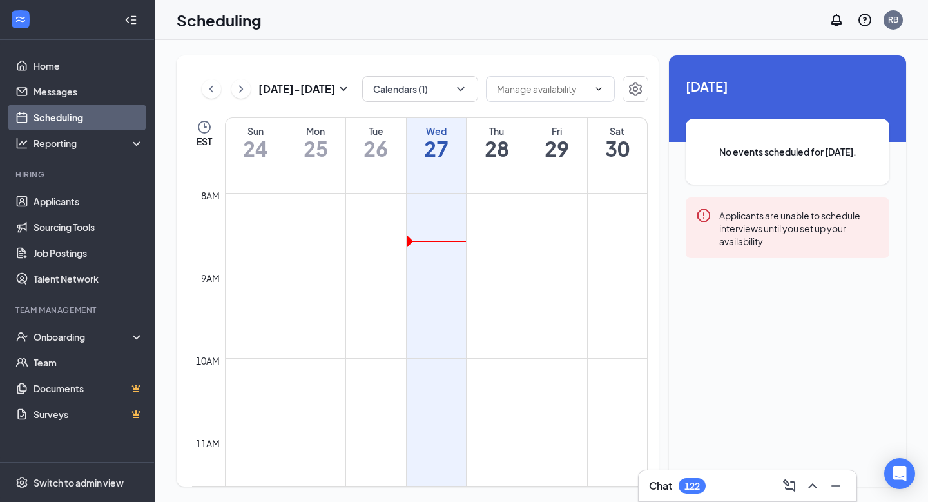 This screenshot has height=502, width=928. I want to click on h1: 25, so click(315, 148).